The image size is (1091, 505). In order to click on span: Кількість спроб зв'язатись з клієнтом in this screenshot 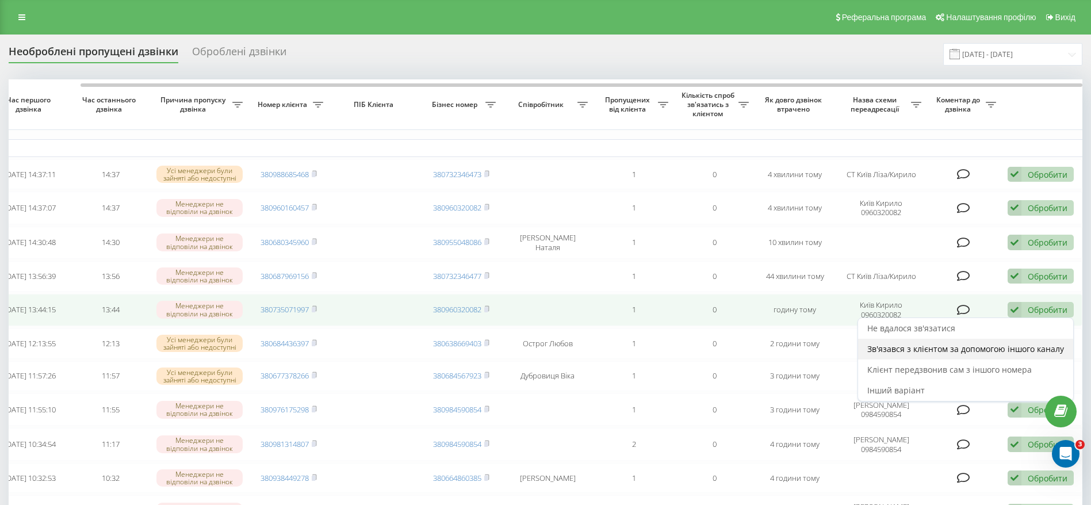, I will do `click(709, 104)`.